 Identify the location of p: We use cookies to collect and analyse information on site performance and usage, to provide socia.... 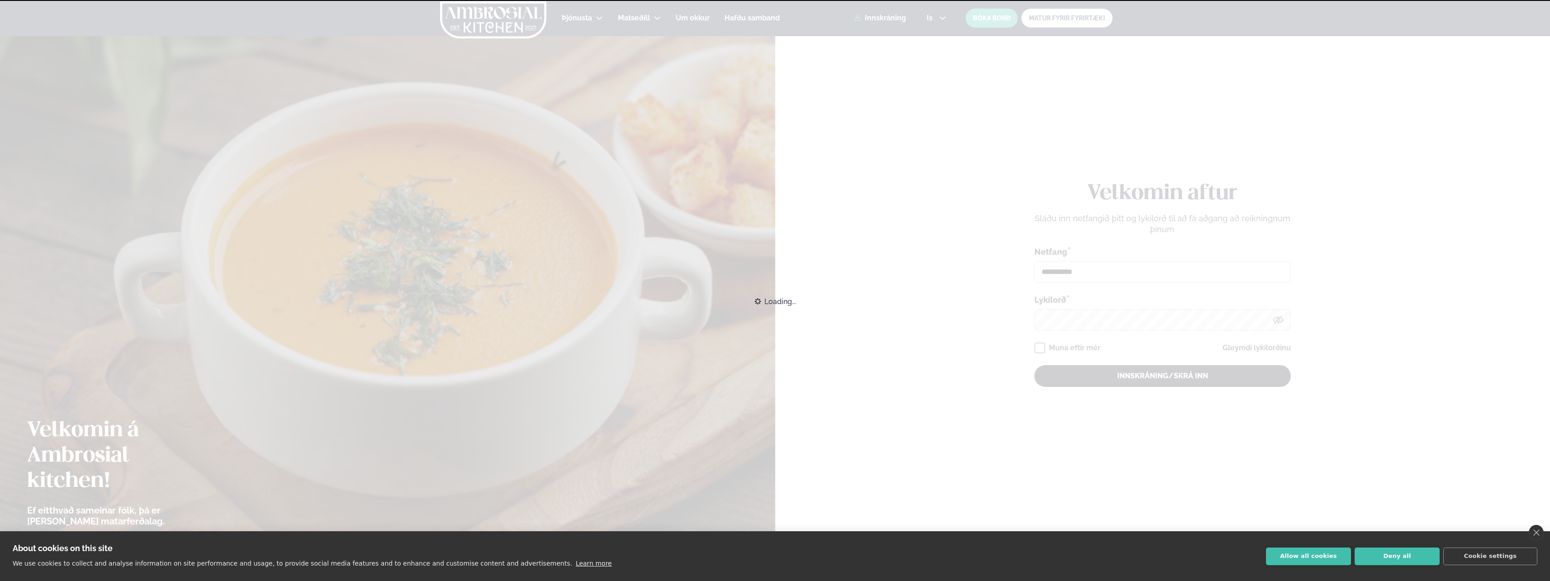
(292, 563).